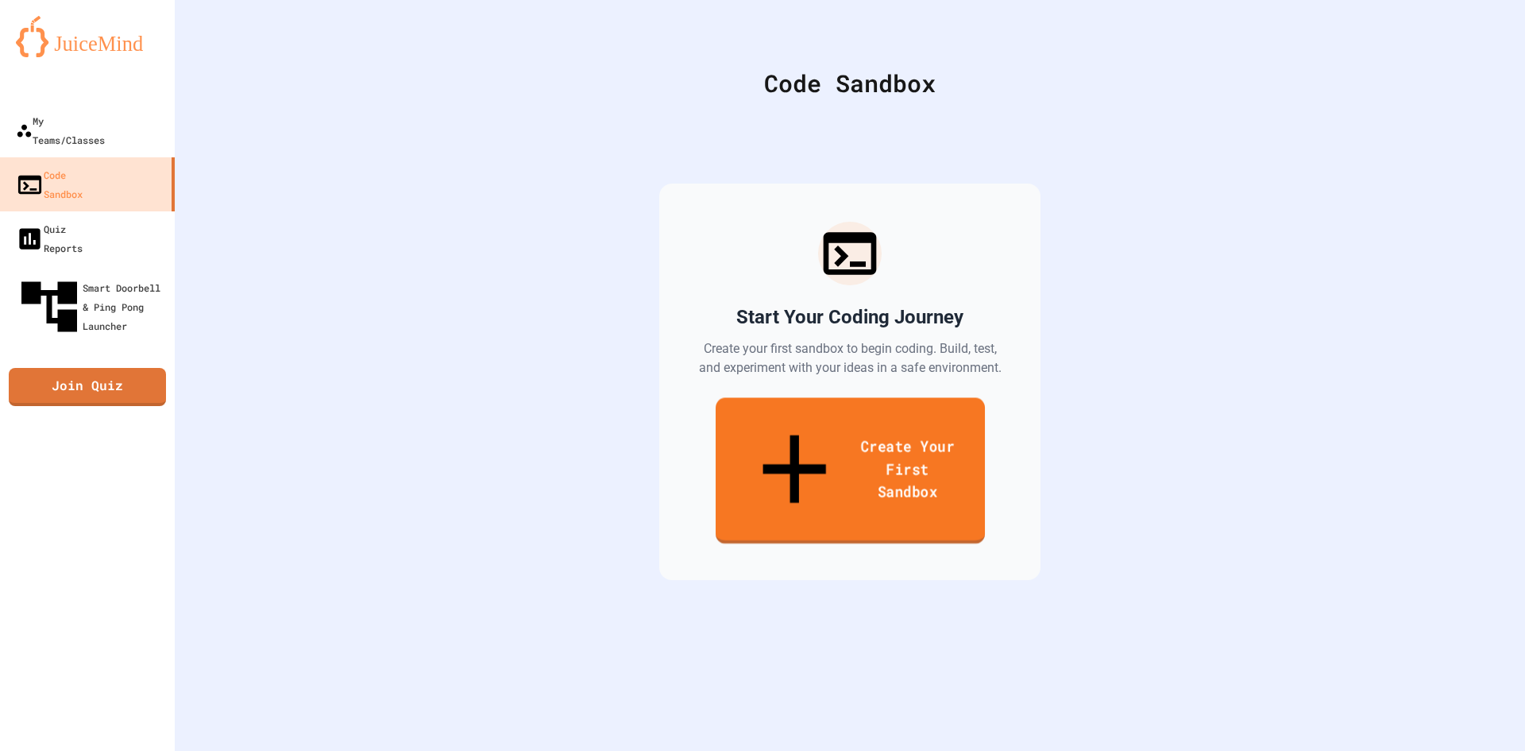  I want to click on h2: Start Your Coding Journey, so click(850, 317).